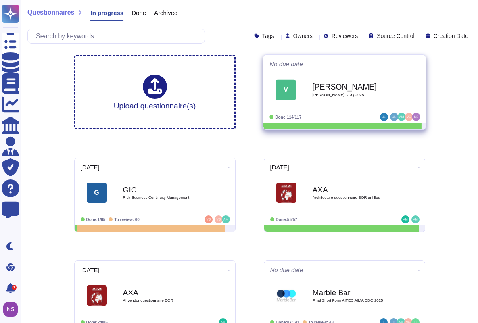  What do you see at coordinates (451, 36) in the screenshot?
I see `span: Creation Date` at bounding box center [451, 36].